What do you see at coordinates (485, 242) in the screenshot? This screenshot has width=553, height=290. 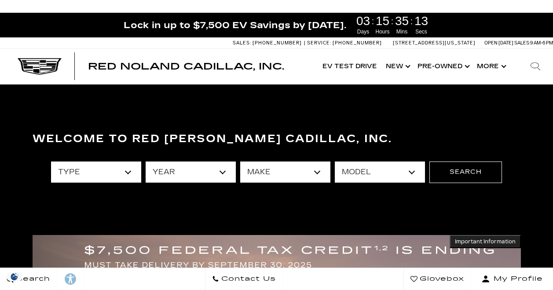 I see `span: Important Information` at bounding box center [485, 242].